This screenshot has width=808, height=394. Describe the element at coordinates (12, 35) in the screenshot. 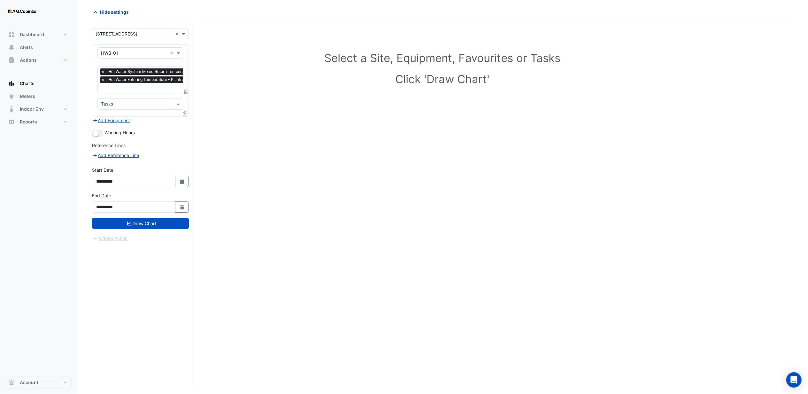

I see `app-icon: Dashboard` at that location.